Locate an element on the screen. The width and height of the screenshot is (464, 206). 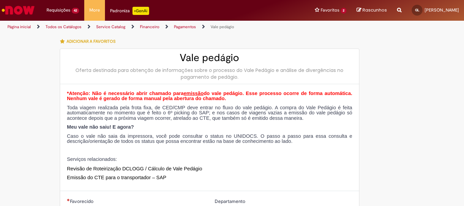
img: ServiceNow is located at coordinates (18, 10).